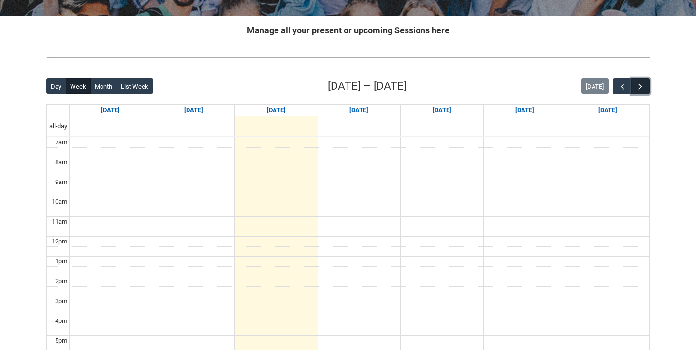 The height and width of the screenshot is (350, 696). I want to click on a: Go to September 9, 2025, so click(276, 110).